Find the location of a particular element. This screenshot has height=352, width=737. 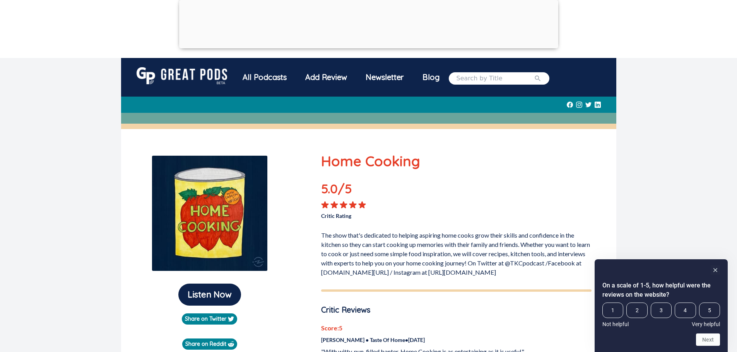

div: Blog is located at coordinates (431, 77).